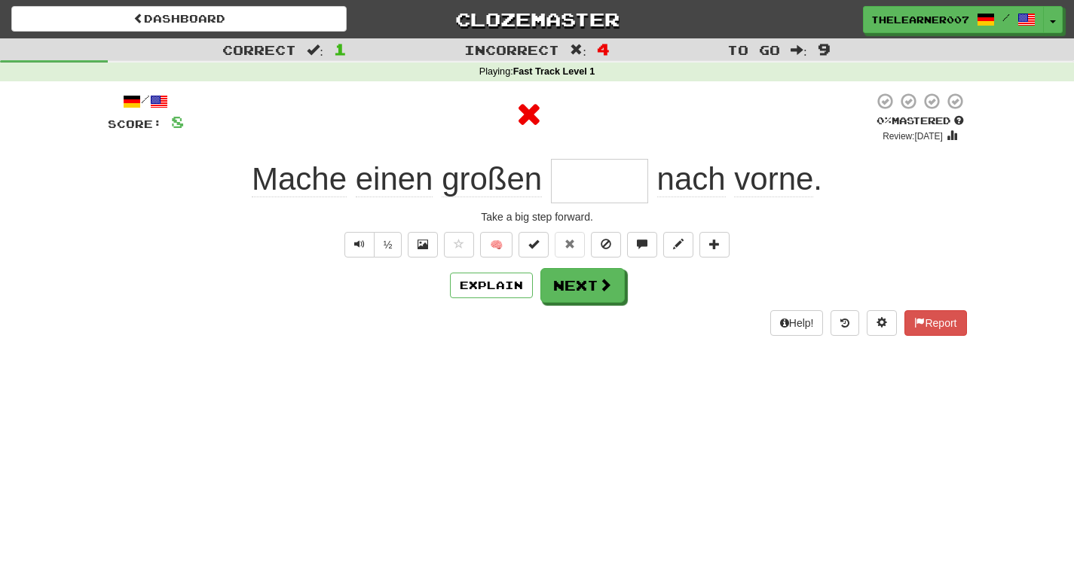 This screenshot has height=576, width=1074. What do you see at coordinates (459, 245) in the screenshot?
I see `button: Favorite sentence (alt+f)` at bounding box center [459, 245].